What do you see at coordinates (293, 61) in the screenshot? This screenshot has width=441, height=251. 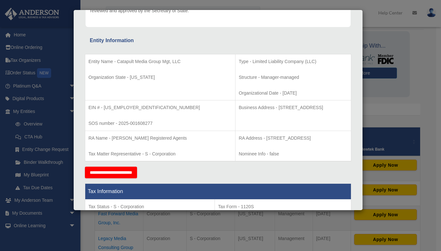 I see `p: Type - Limited Liability Company (LLC)` at bounding box center [293, 61].